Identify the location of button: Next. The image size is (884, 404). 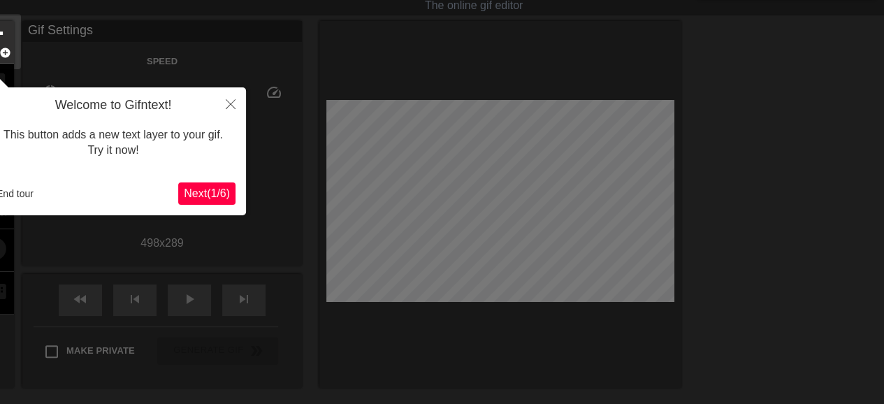
(207, 194).